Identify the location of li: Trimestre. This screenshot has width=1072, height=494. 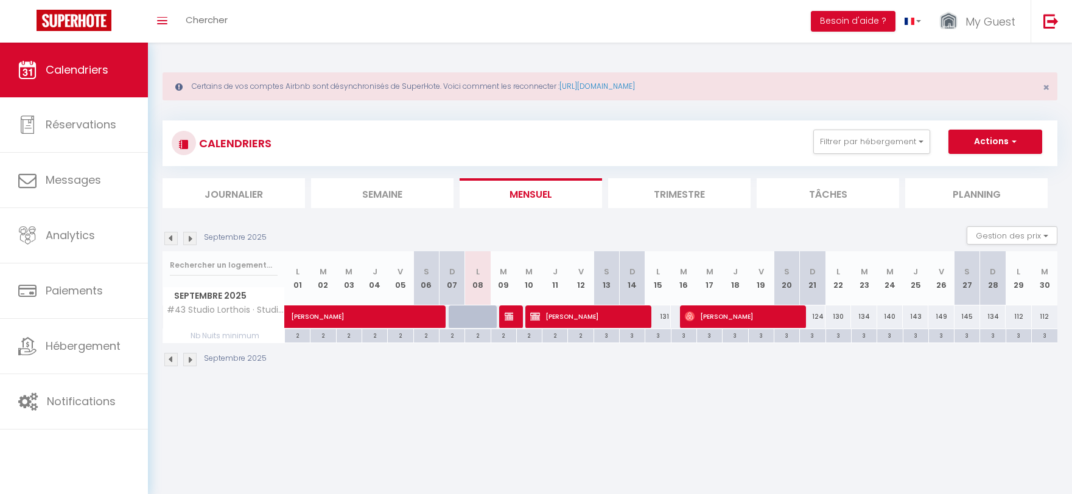
(679, 193).